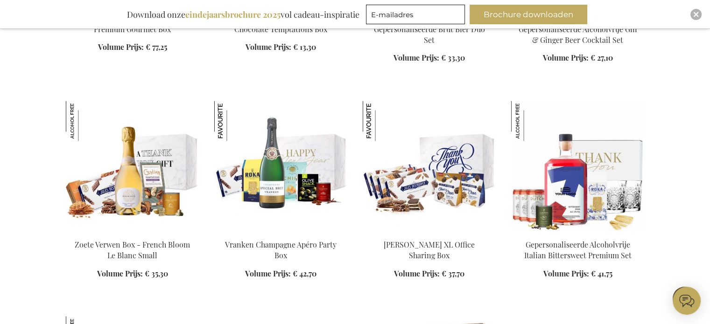  I want to click on form: marketing offers and promotions, so click(417, 16).